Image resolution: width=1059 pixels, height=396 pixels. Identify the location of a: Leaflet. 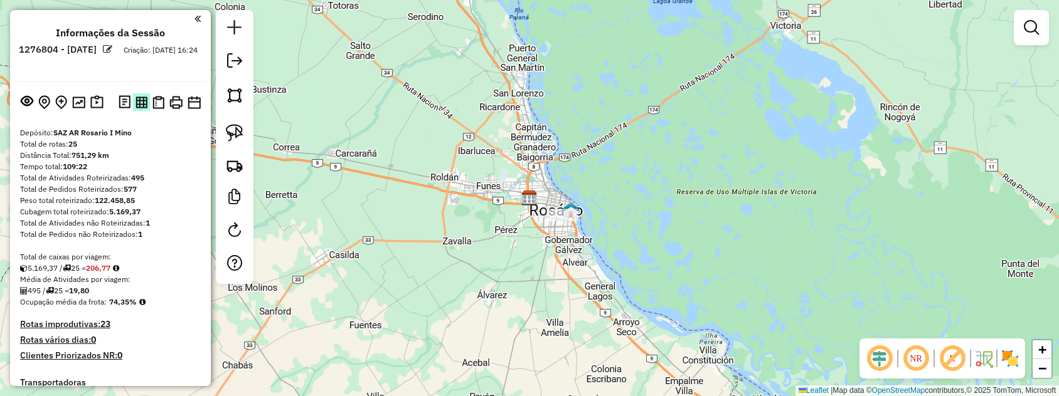
(813, 391).